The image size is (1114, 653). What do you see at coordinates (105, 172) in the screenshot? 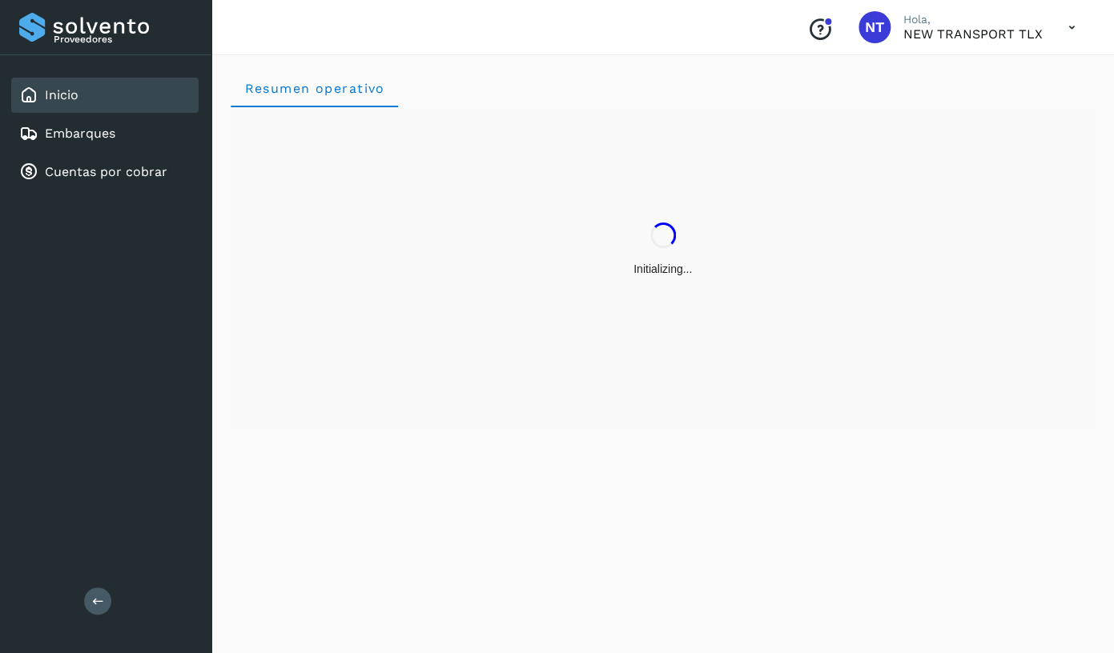
I see `div: Cuentas por cobrar` at bounding box center [105, 172].